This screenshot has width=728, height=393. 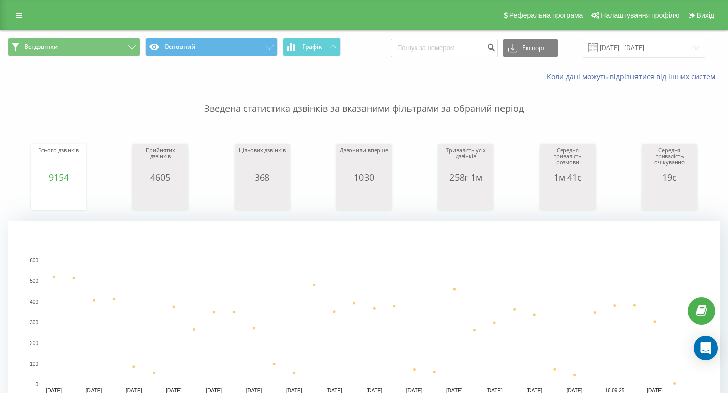 What do you see at coordinates (34, 323) in the screenshot?
I see `text: 300` at bounding box center [34, 323].